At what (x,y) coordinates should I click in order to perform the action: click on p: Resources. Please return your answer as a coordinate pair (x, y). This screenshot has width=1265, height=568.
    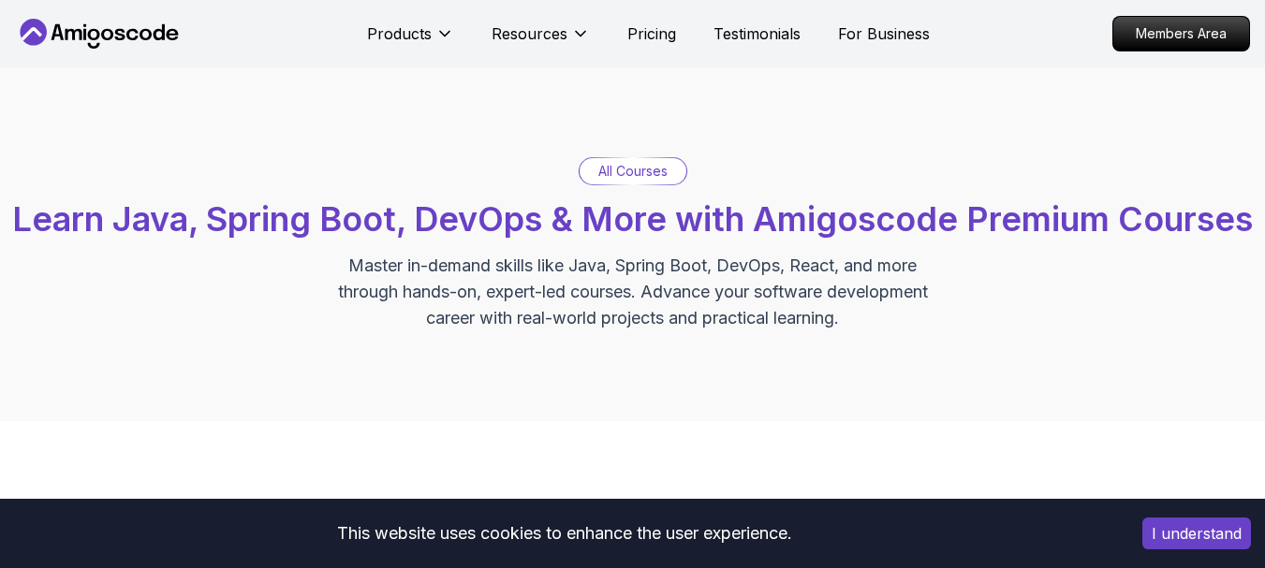
    Looking at the image, I should click on (529, 34).